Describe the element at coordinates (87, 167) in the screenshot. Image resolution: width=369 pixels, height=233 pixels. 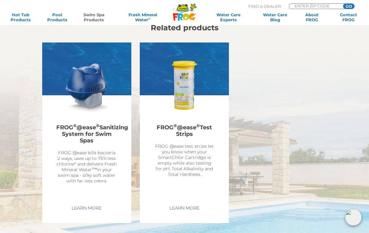
I see `p: FROG @ease kills bacteria 2 ways, uses up to 75% less chlorine* and delivers Fresh Mineral Water ...` at that location.